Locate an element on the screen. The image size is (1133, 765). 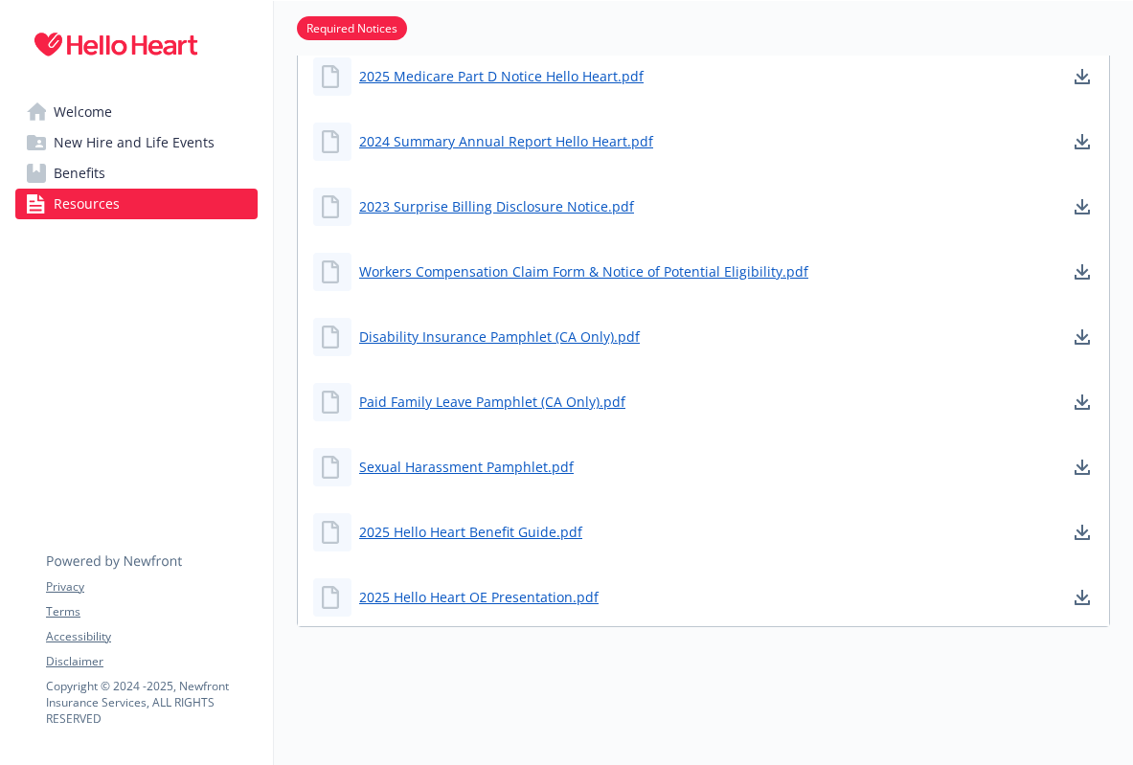
a: 2025 Hello Heart Benefit Guide.pdf is located at coordinates (470, 532).